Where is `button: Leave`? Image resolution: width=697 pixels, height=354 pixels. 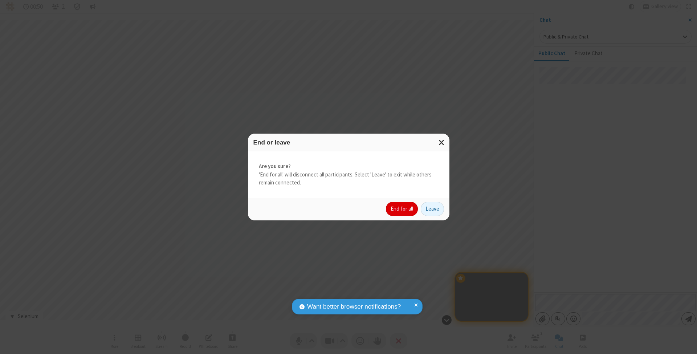 button: Leave is located at coordinates (432, 209).